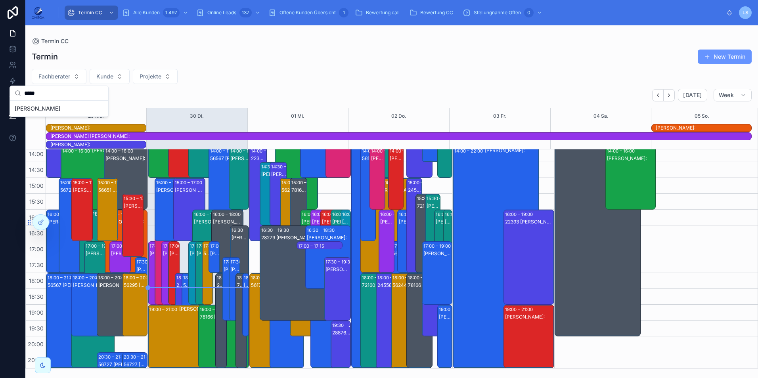  Describe the element at coordinates (138, 199) in the screenshot. I see `div: 15:30 – 17:30` at that location.